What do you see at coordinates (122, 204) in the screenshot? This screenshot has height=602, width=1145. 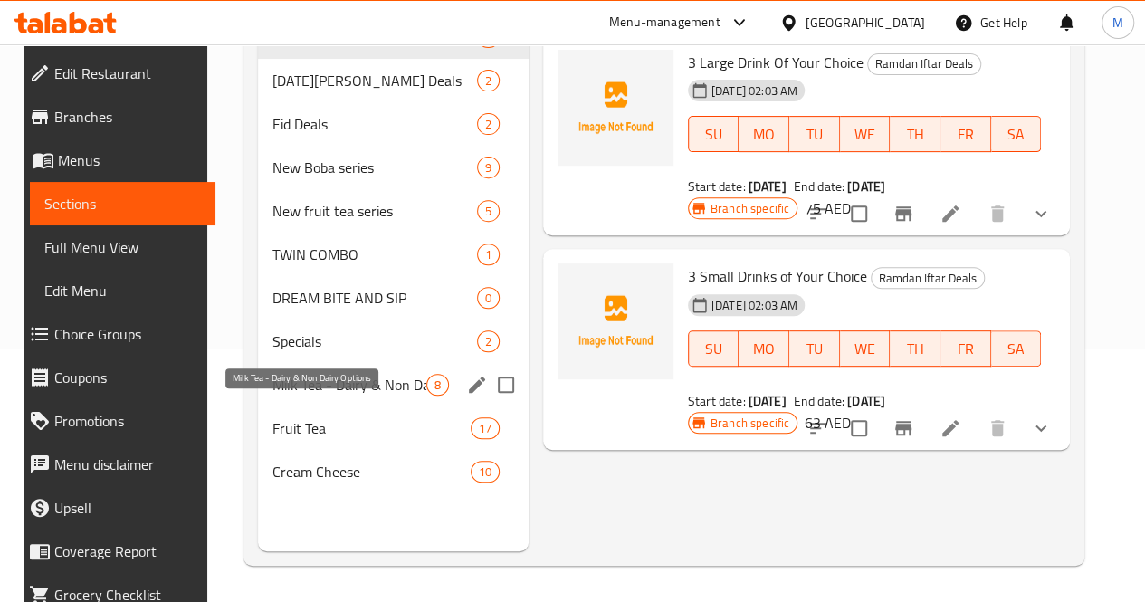 I see `span: Sections` at bounding box center [122, 204].